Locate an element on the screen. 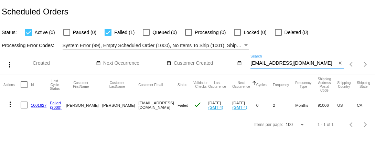 Image resolution: width=375 pixels, height=168 pixels. mat-cell: 2 is located at coordinates (284, 105).